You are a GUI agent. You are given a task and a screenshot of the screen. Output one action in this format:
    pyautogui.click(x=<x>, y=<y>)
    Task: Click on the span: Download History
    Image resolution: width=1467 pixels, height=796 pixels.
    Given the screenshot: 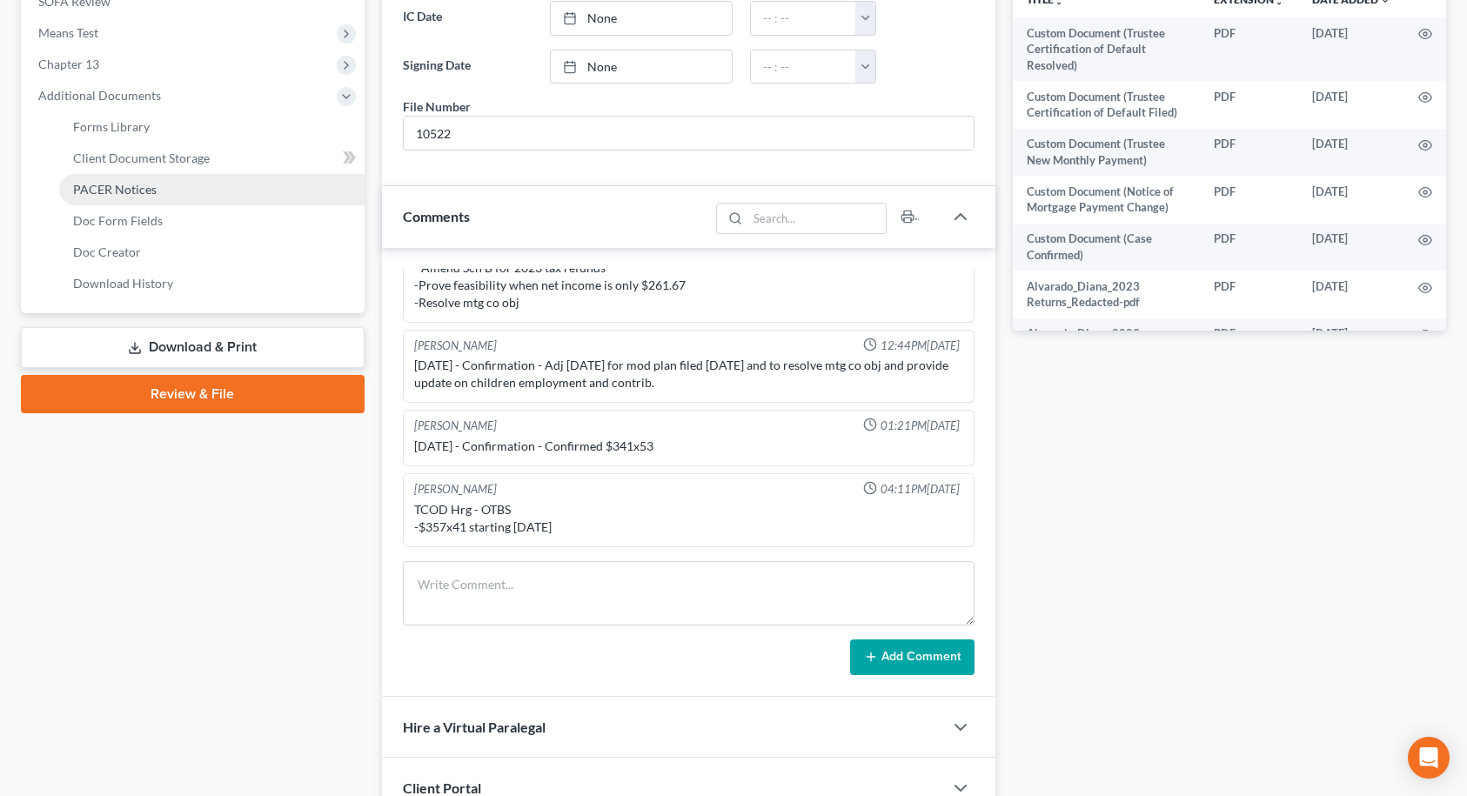 What is the action you would take?
    pyautogui.click(x=123, y=283)
    